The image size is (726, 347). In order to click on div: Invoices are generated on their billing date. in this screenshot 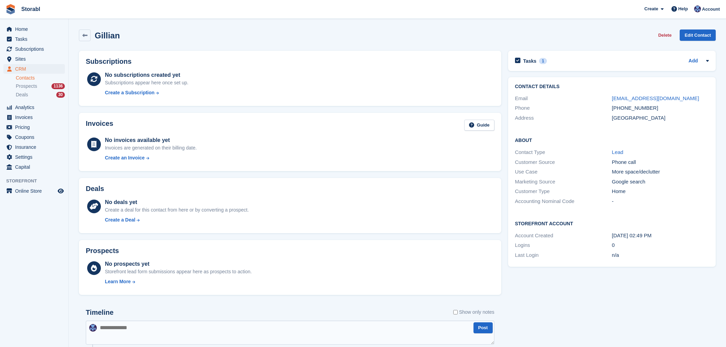, I will do `click(151, 148)`.